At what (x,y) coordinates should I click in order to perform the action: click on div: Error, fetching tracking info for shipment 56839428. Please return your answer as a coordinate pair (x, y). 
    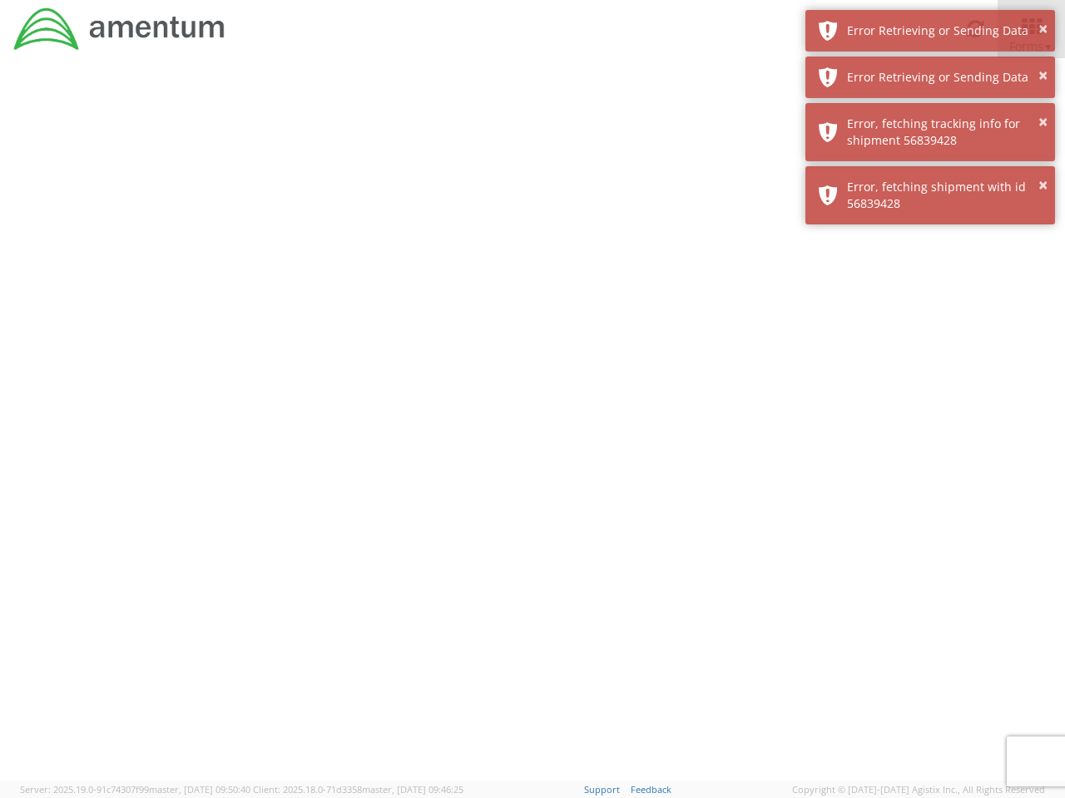
    Looking at the image, I should click on (944, 132).